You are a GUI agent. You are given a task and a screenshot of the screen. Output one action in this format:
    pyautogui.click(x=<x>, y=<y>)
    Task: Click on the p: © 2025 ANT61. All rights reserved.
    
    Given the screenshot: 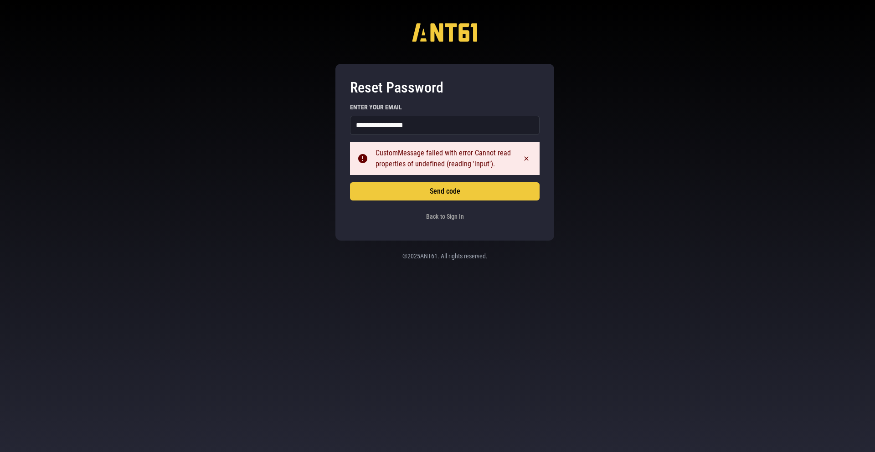 What is the action you would take?
    pyautogui.click(x=445, y=256)
    